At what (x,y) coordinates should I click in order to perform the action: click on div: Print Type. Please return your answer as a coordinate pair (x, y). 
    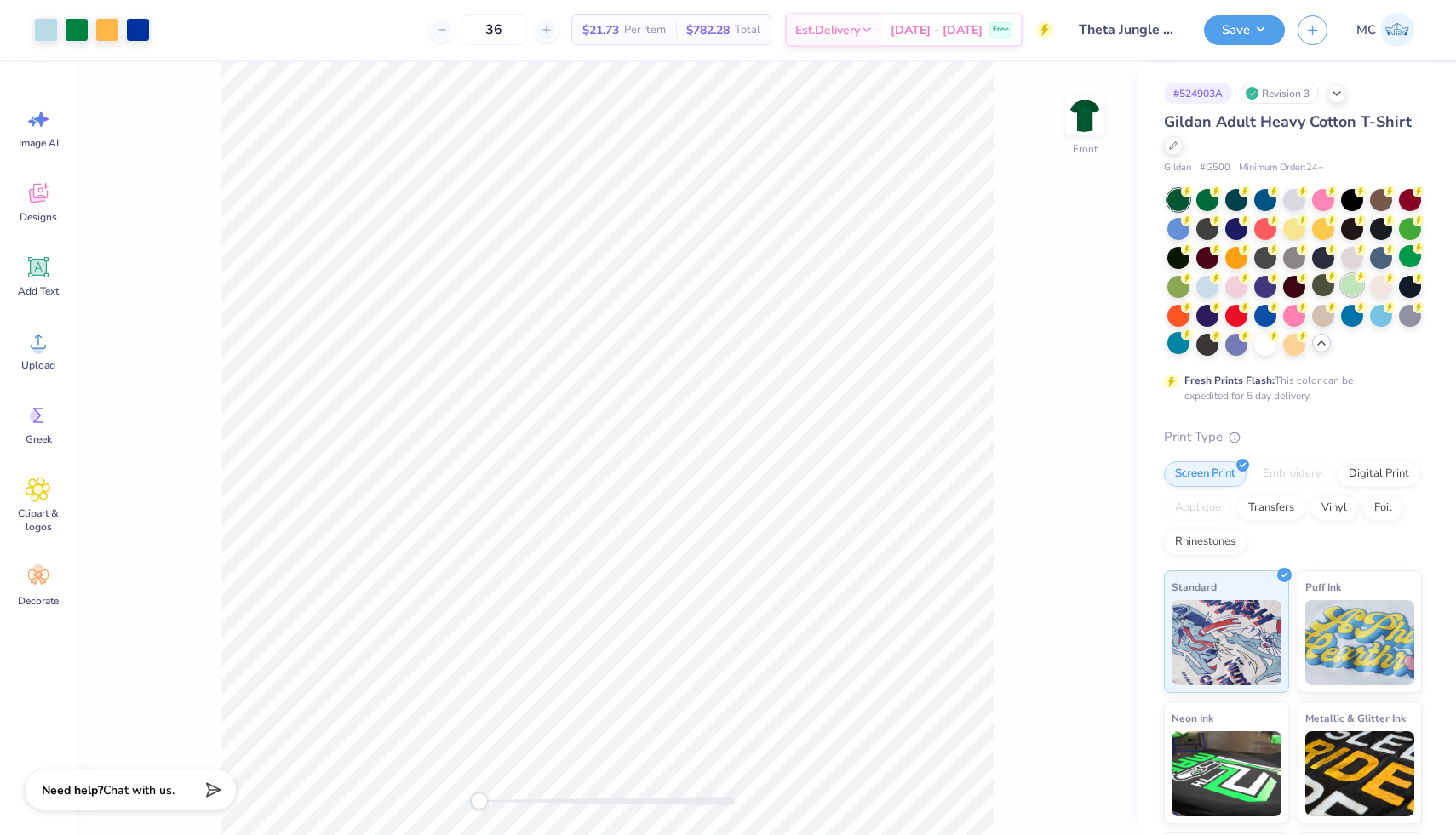
    Looking at the image, I should click on (1292, 436).